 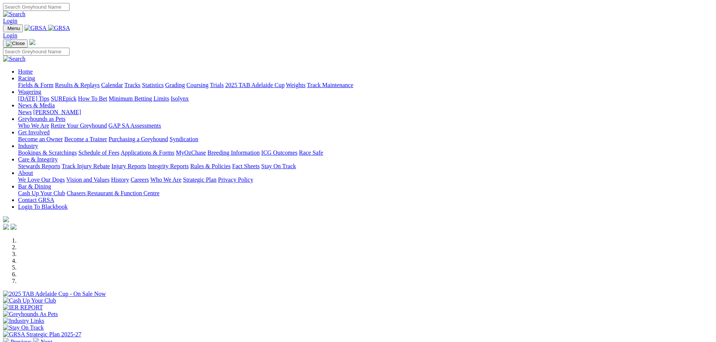 What do you see at coordinates (279, 166) in the screenshot?
I see `a: Stay On Track` at bounding box center [279, 166].